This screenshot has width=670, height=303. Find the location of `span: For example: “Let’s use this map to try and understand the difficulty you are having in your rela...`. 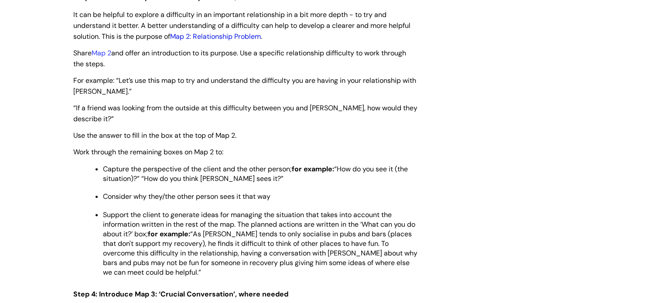

span: For example: “Let’s use this map to try and understand the difficulty you are having in your rela... is located at coordinates (245, 86).